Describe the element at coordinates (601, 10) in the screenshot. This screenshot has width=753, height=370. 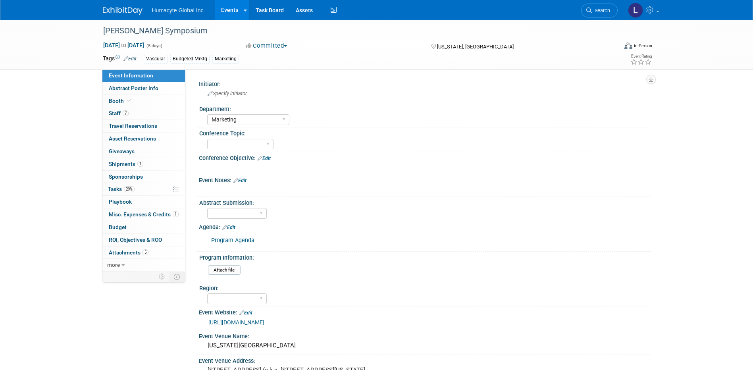
I see `span: Search` at that location.